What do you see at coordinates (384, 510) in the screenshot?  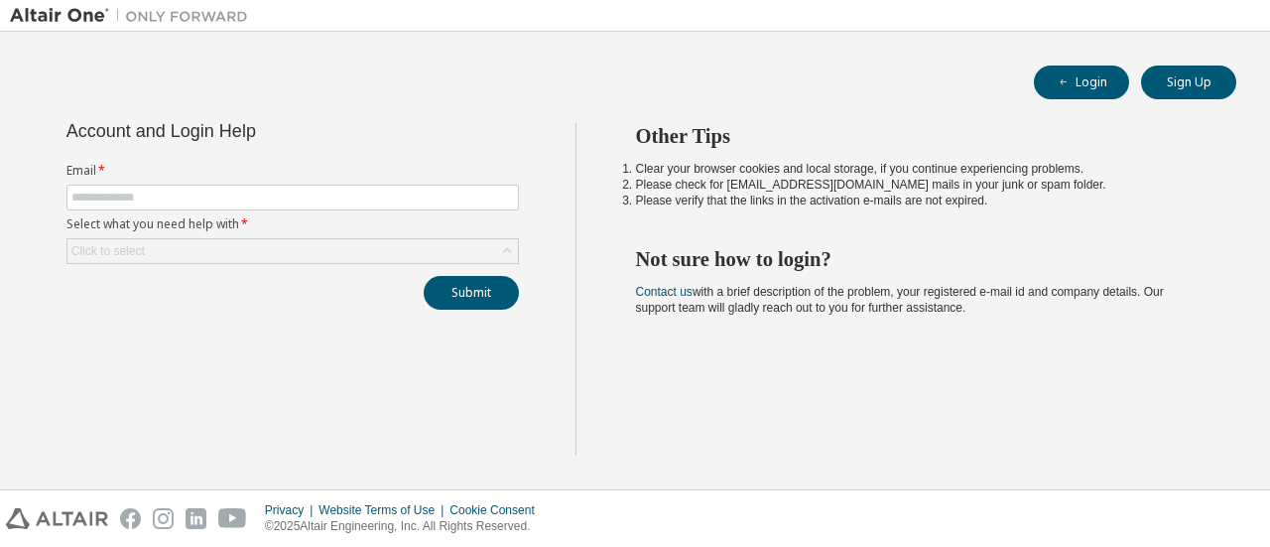 I see `div: Website Terms of Use` at bounding box center [384, 510].